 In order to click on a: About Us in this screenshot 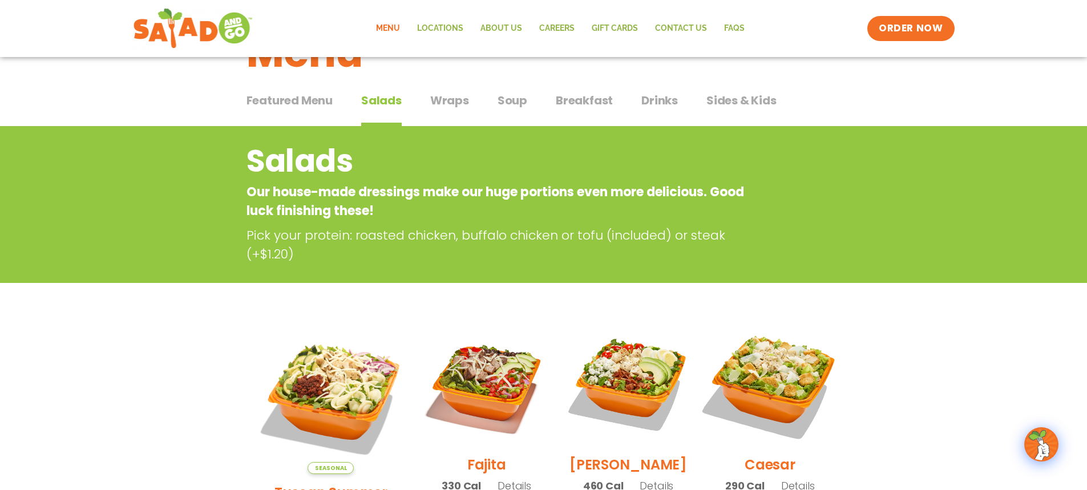, I will do `click(501, 29)`.